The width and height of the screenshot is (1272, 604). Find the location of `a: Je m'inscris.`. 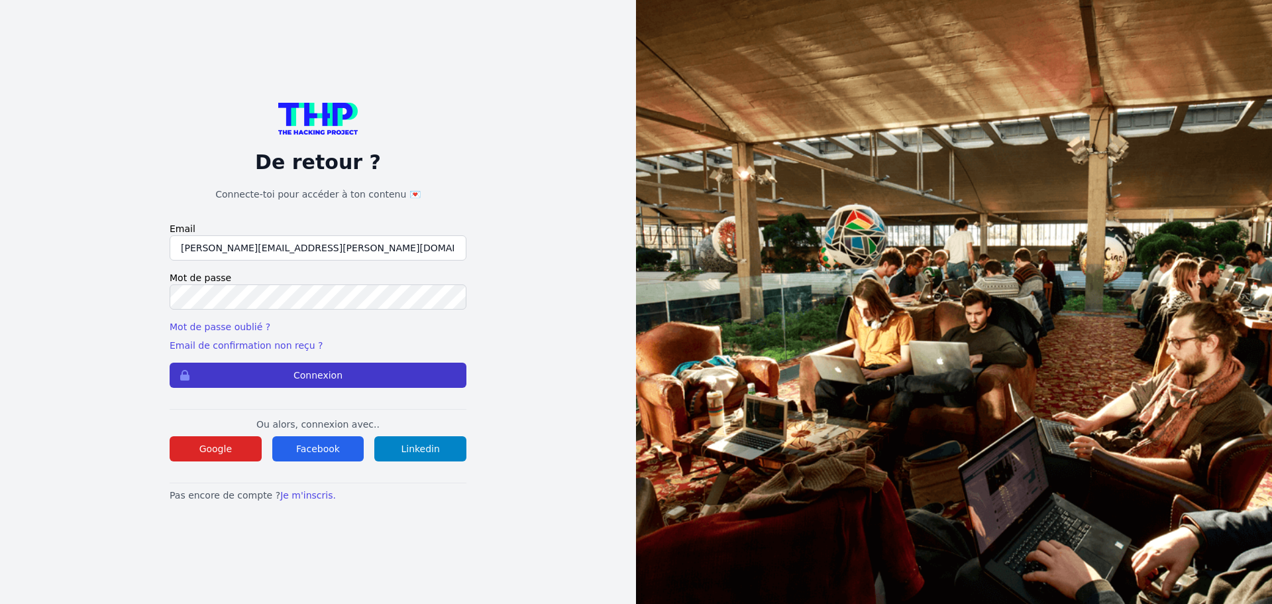

a: Je m'inscris. is located at coordinates (308, 495).